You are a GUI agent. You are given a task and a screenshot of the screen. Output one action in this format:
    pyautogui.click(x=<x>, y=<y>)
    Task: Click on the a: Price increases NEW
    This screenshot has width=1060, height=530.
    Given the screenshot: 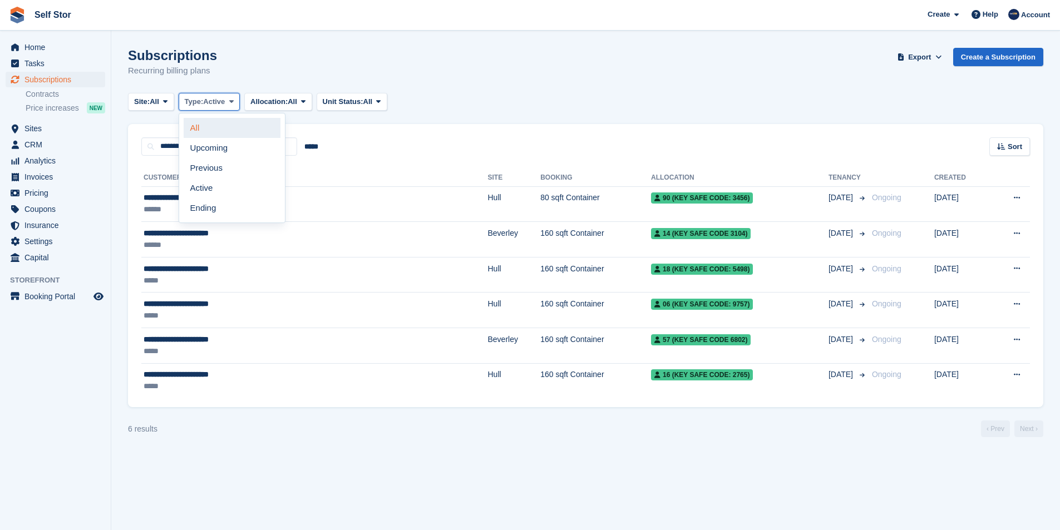 What is the action you would take?
    pyautogui.click(x=65, y=108)
    